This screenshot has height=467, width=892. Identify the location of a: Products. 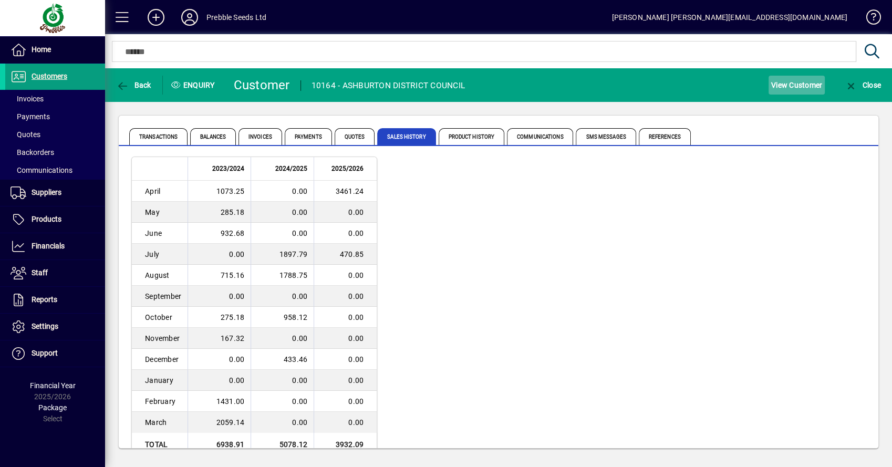
(55, 220).